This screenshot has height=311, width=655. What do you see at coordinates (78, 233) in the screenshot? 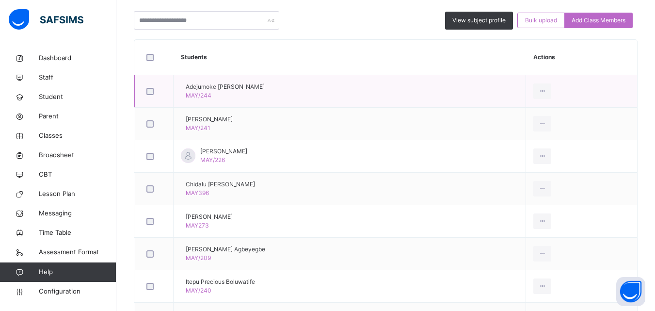
I see `span: Time Table` at bounding box center [78, 233].